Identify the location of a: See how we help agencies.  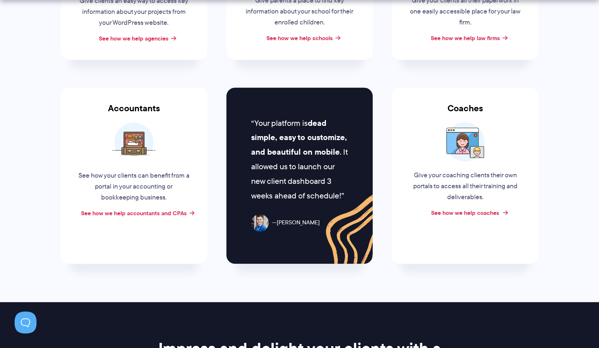
(134, 38).